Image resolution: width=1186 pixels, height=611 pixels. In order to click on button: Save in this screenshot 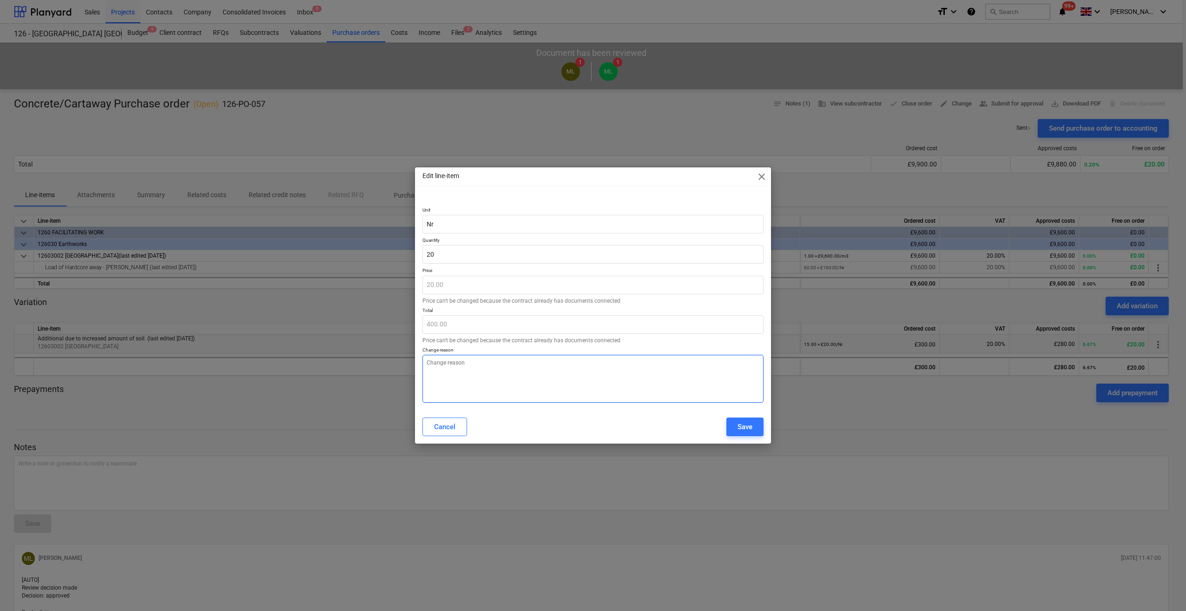, I will do `click(745, 427)`.